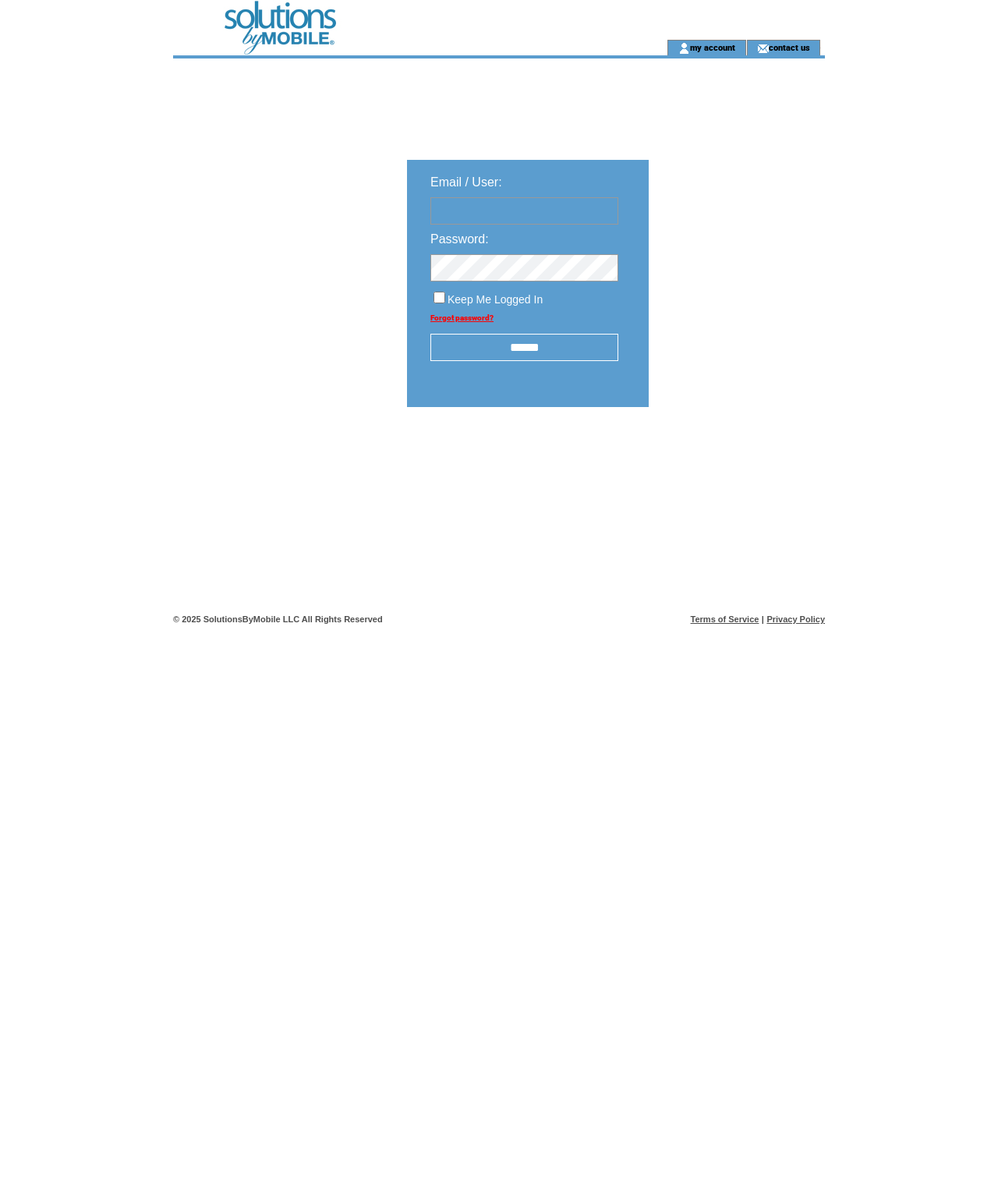 This screenshot has width=998, height=1204. What do you see at coordinates (466, 182) in the screenshot?
I see `span: Email / User:` at bounding box center [466, 182].